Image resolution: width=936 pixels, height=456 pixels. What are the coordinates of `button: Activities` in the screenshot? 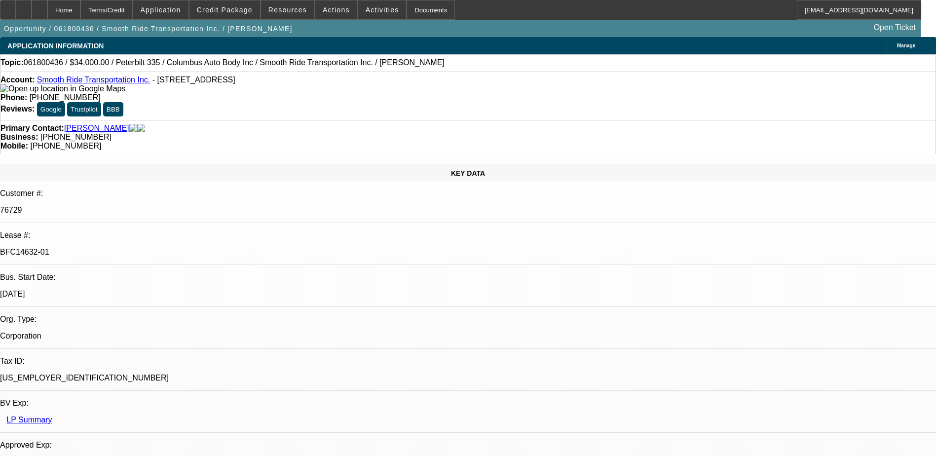 It's located at (382, 10).